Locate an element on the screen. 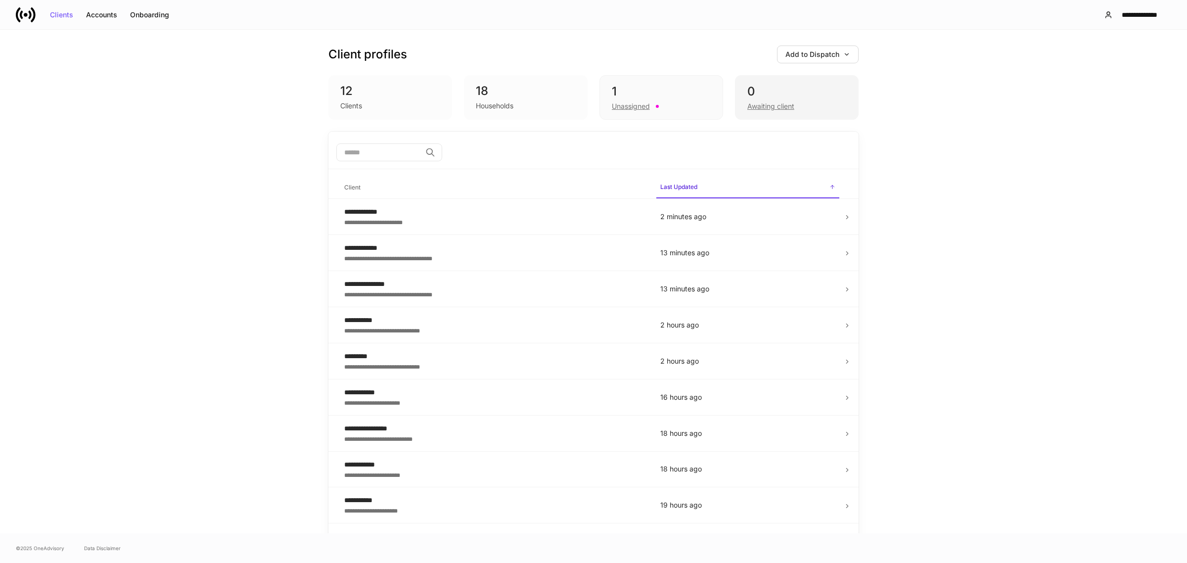 This screenshot has height=563, width=1187. div: 0Awaiting client is located at coordinates (797, 97).